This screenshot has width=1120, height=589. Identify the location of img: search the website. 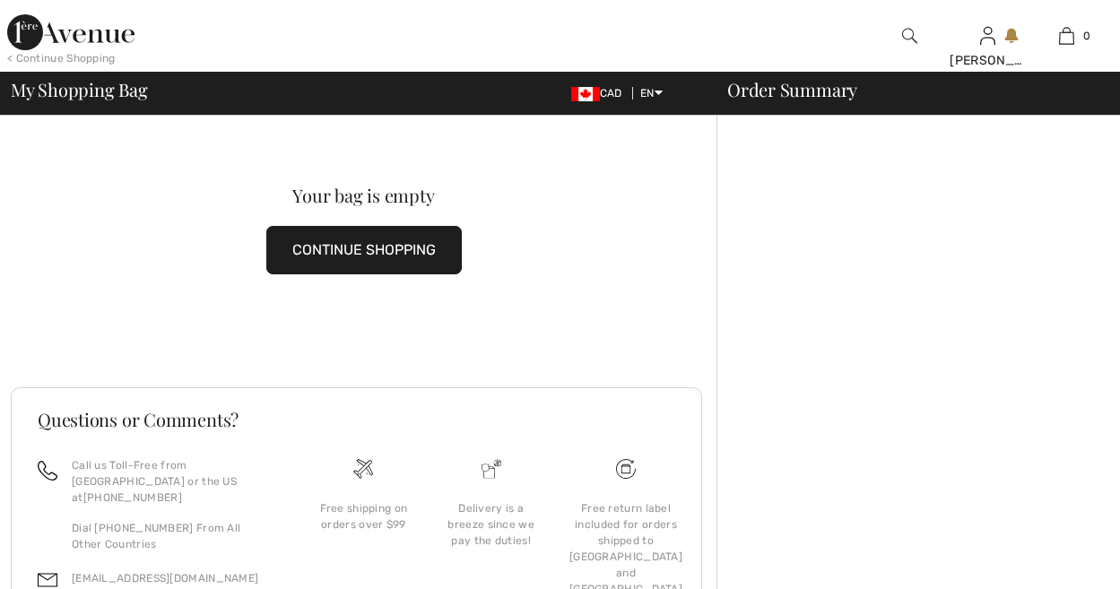
(909, 36).